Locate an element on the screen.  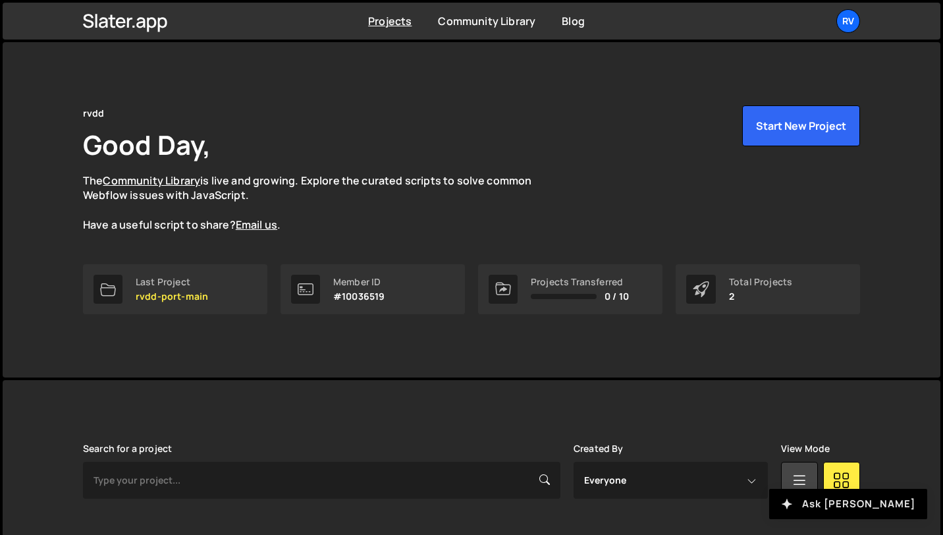
a: Last Project rvdd-port-main is located at coordinates (175, 289).